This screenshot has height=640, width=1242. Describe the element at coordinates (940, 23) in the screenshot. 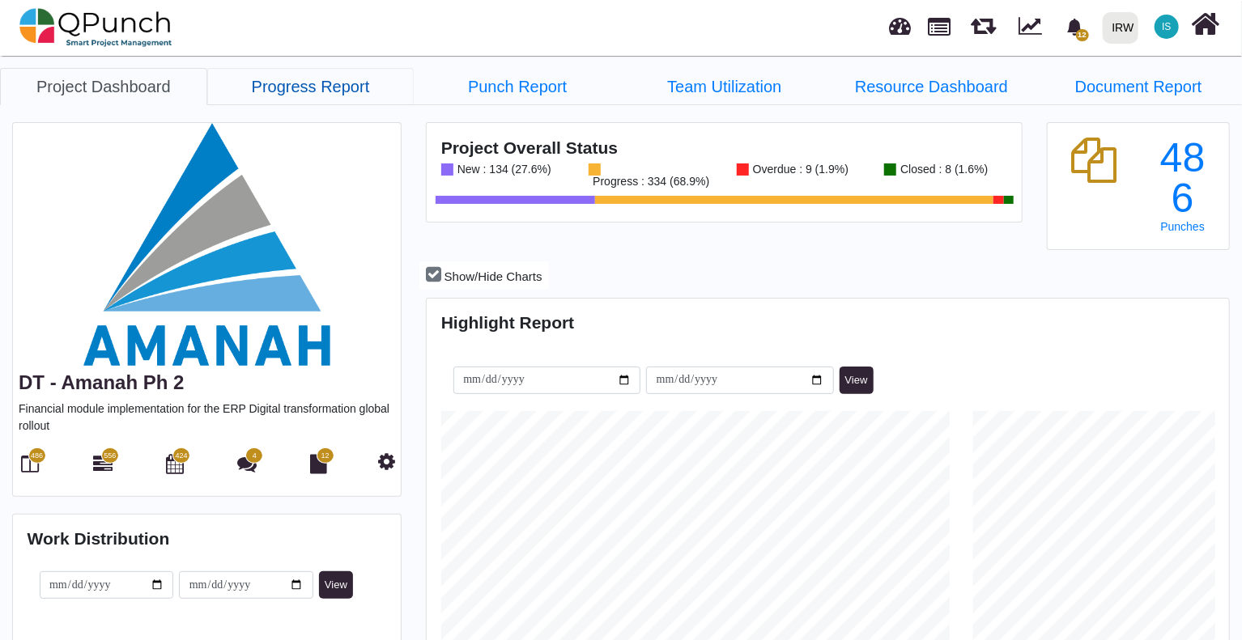

I see `span: Projects` at that location.